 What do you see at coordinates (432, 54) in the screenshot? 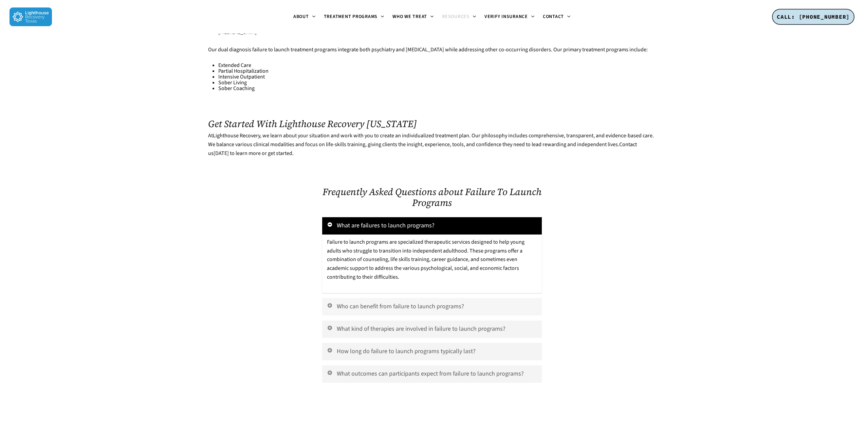
I see `p: Our dual diagnosis failure to launch treatment programs integrate both psychiatry and [MEDICAL_DA...` at bounding box center [432, 54].